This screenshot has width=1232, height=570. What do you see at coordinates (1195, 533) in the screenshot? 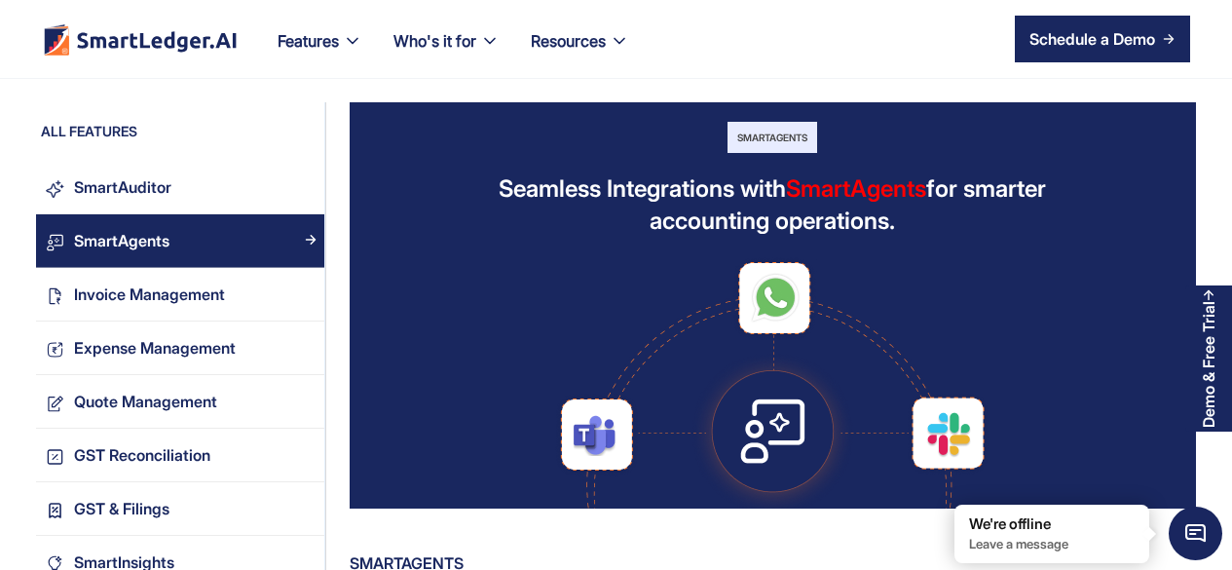
I see `span: Chat Widget` at bounding box center [1195, 533].